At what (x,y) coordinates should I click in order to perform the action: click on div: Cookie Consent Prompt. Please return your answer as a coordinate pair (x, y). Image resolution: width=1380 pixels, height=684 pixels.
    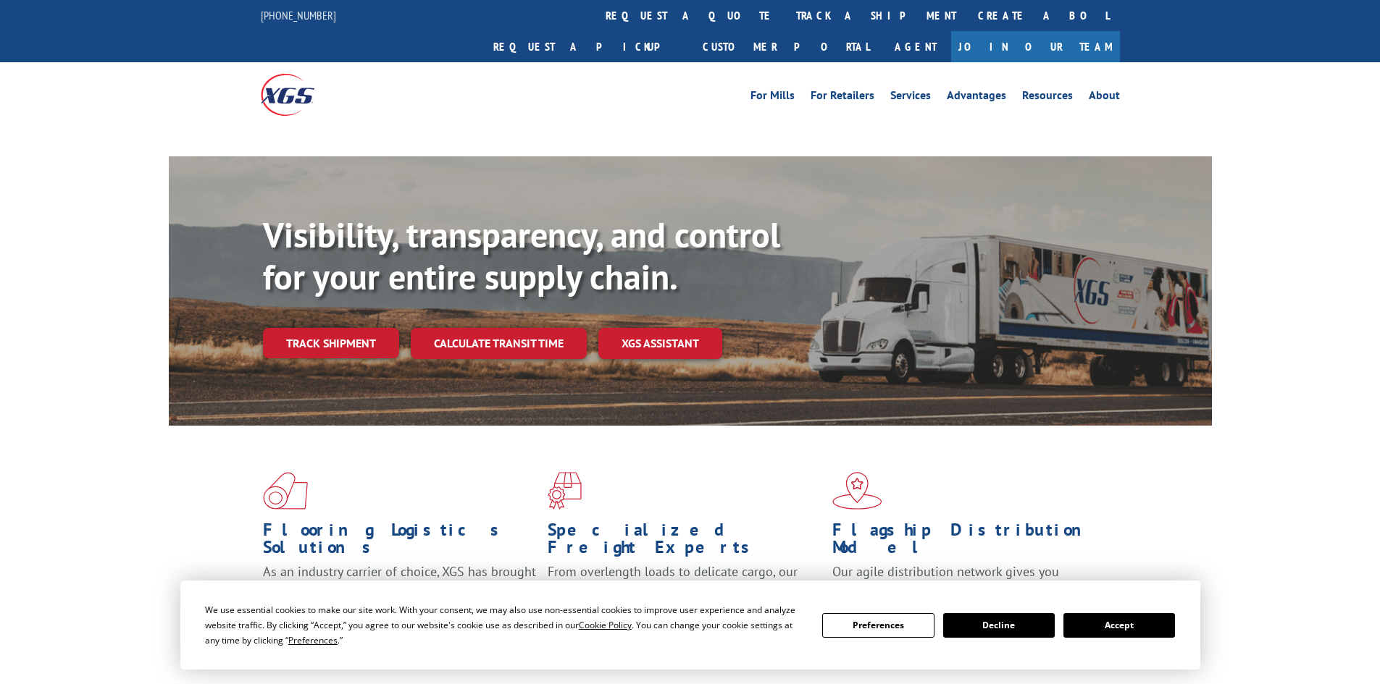
    Looking at the image, I should click on (690, 625).